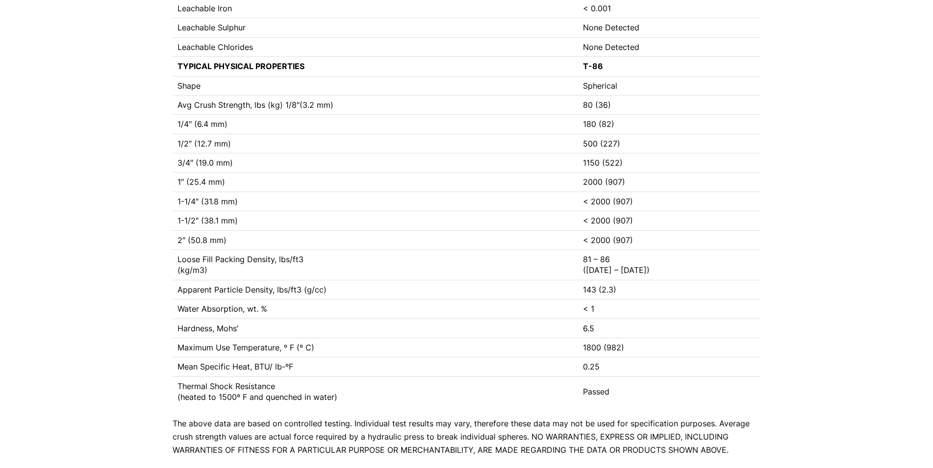  What do you see at coordinates (669, 309) in the screenshot?
I see `td: < 1` at bounding box center [669, 309].